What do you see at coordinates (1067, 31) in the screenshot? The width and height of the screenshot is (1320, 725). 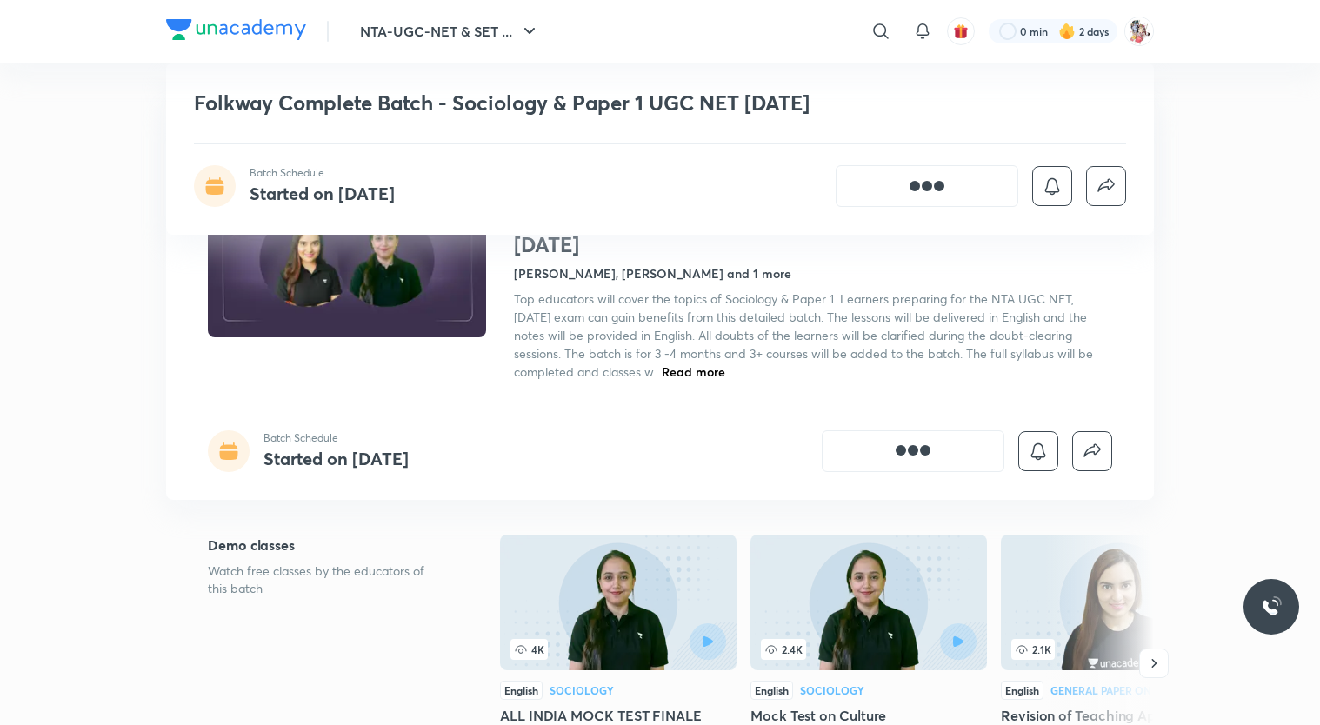 I see `img: streak` at bounding box center [1067, 31].